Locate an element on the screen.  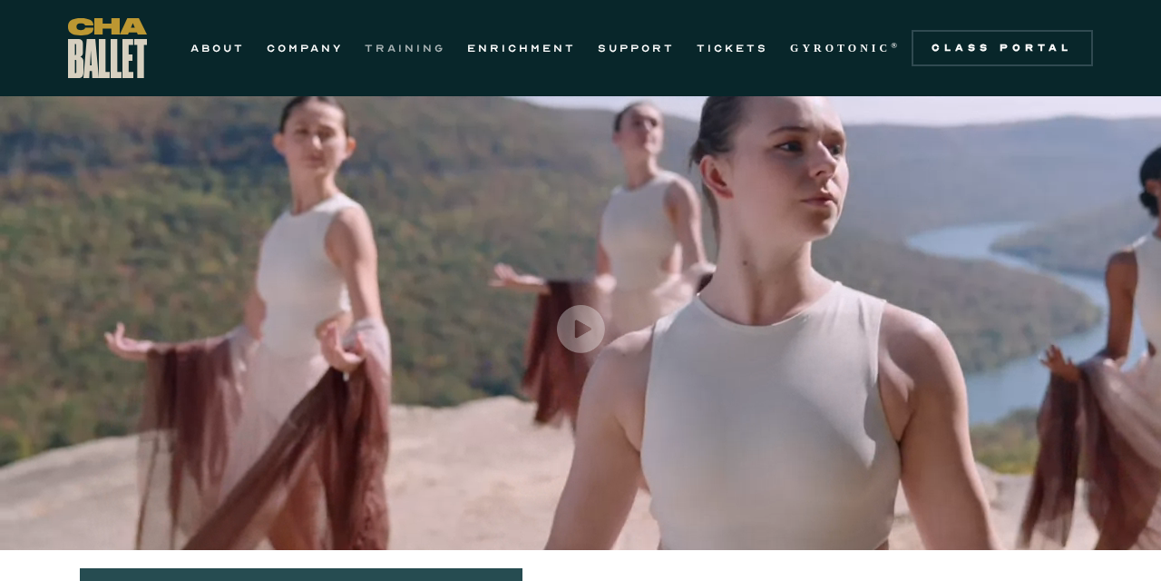
a: GYROTONIC® is located at coordinates (846, 48).